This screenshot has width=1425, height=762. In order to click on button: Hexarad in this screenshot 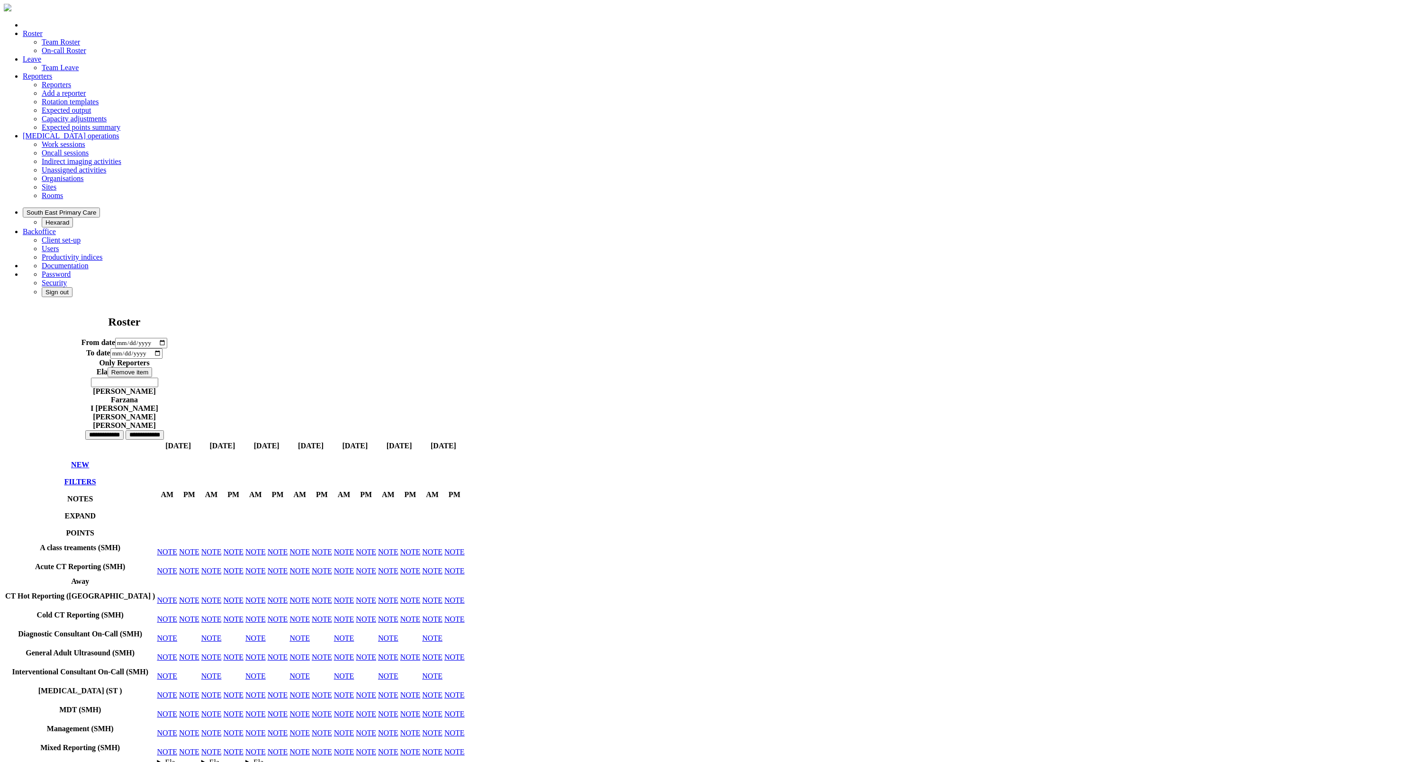, I will do `click(57, 222)`.